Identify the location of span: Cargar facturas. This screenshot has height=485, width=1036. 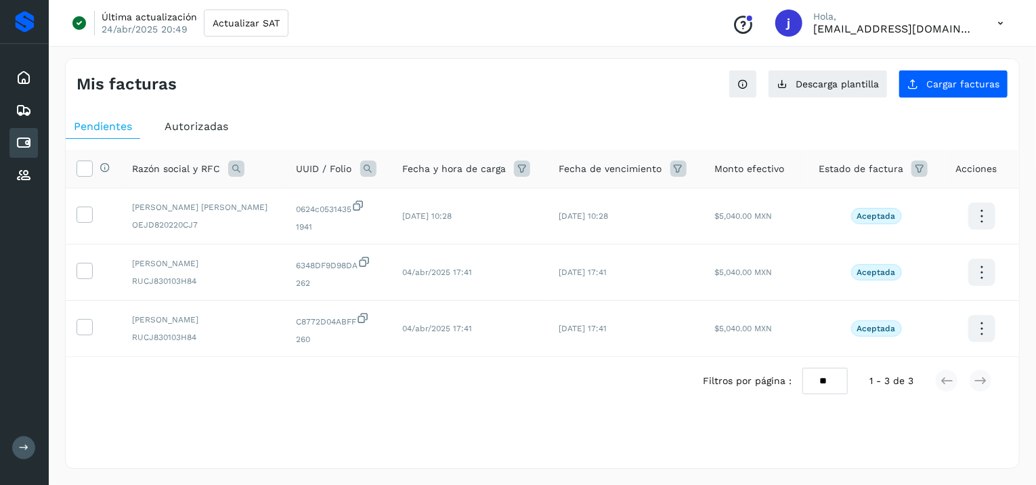
(963, 84).